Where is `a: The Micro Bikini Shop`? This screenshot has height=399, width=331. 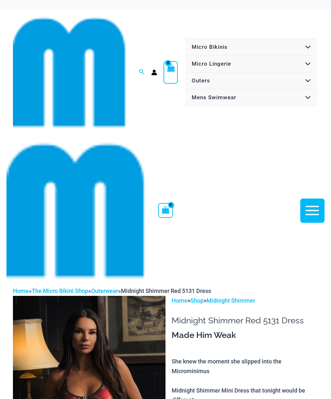 a: The Micro Bikini Shop is located at coordinates (60, 290).